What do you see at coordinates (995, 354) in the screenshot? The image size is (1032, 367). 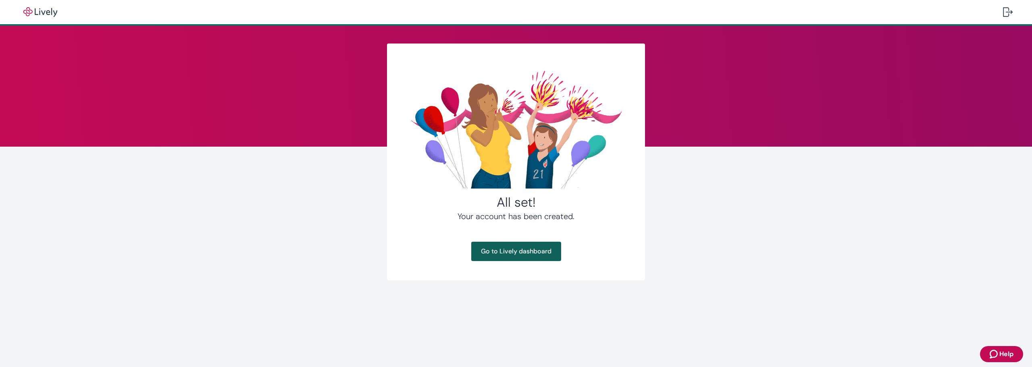 I see `svg: Zendesk support icon` at bounding box center [995, 354].